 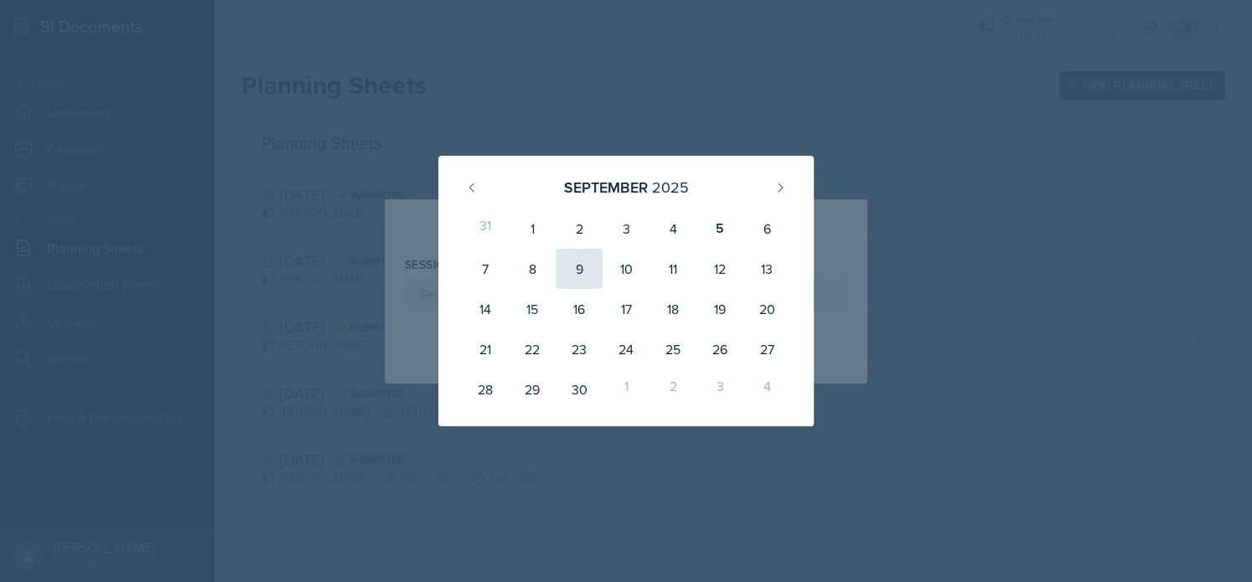 I want to click on div: 2025, so click(x=670, y=187).